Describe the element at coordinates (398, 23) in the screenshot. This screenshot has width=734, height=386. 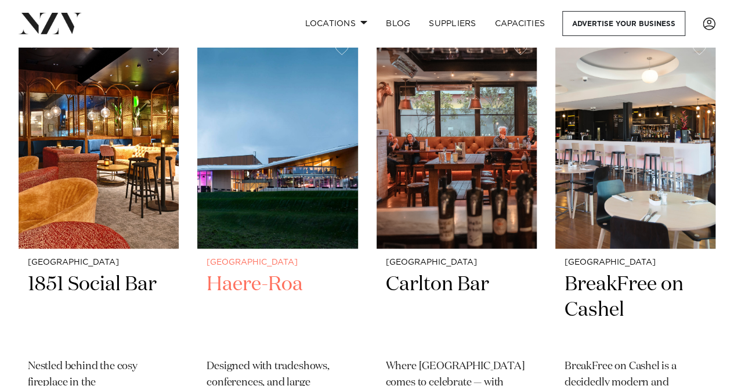
I see `a: BLOG` at that location.